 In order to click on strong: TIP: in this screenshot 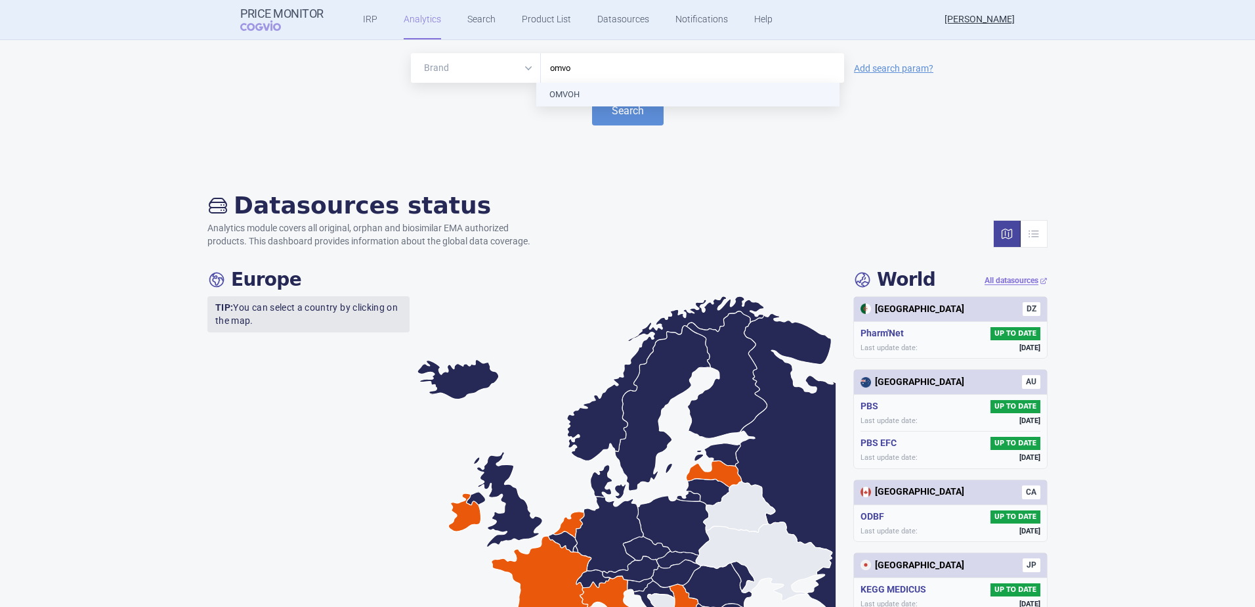, I will do `click(224, 307)`.